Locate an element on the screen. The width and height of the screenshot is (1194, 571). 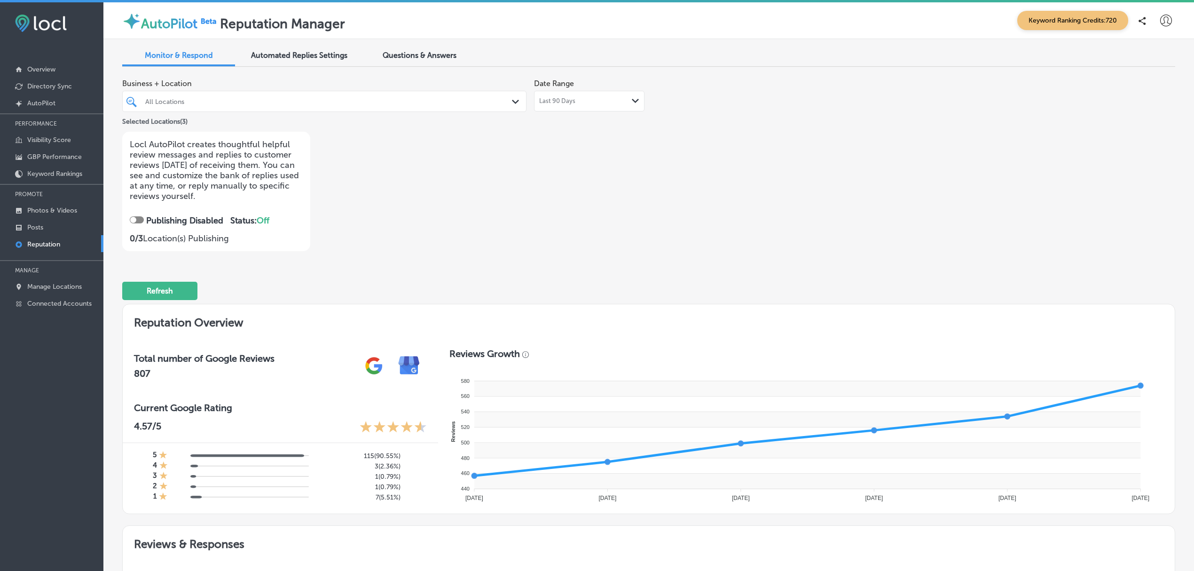
p: Reputation is located at coordinates (44, 244).